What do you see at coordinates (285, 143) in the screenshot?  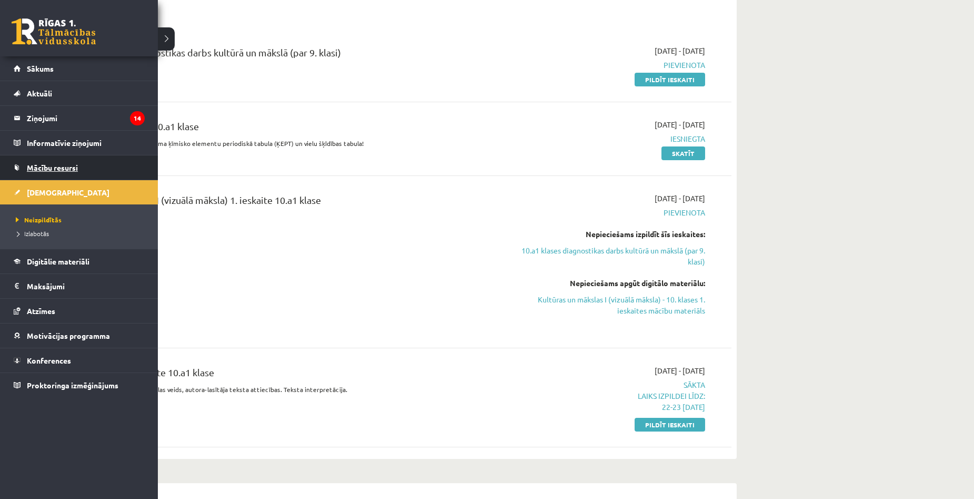 I see `p: Pildot ieskaiti ir nepieciešama ķīmisko elementu periodiskā tabula (ĶEPT) un vielu šķīdības tabula!` at bounding box center [285, 143].